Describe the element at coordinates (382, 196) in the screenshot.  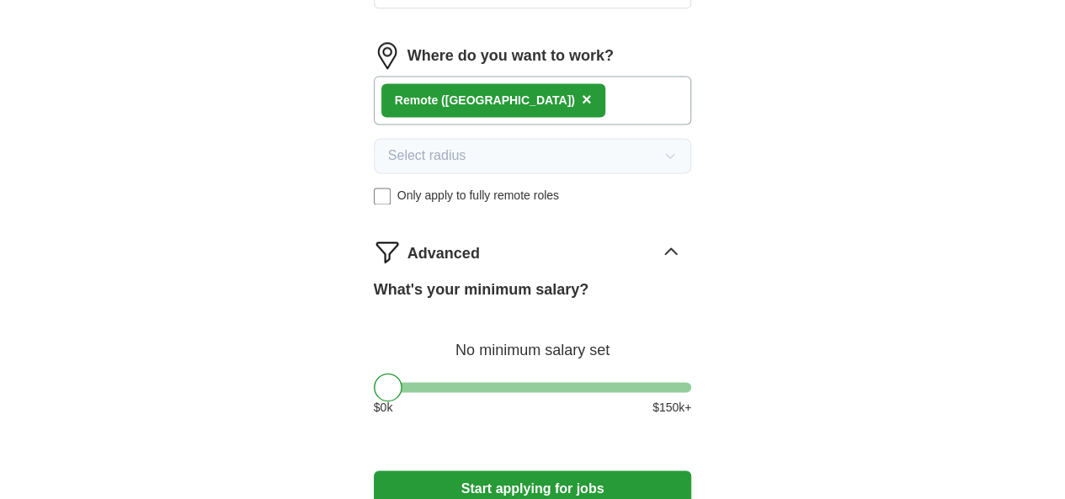
I see `input: Only apply to fully remote roles` at that location.